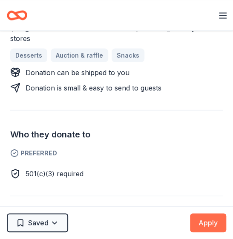 This screenshot has width=233, height=239. I want to click on span: 501(c)(3) required, so click(55, 173).